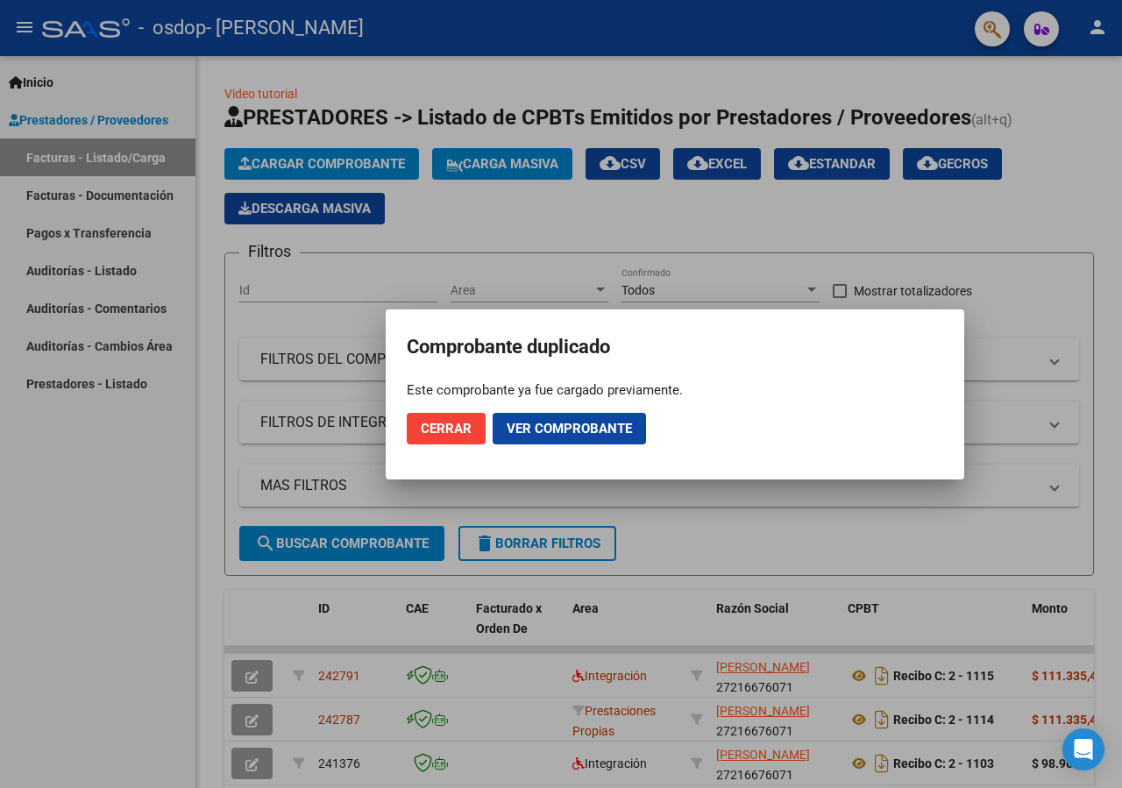  Describe the element at coordinates (1083, 749) in the screenshot. I see `div: Open Intercom Messenger` at that location.